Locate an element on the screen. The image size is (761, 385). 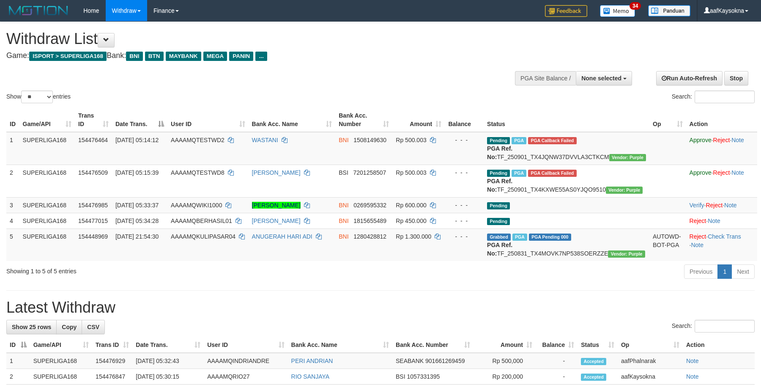
span: 154476985 is located at coordinates (93, 205).